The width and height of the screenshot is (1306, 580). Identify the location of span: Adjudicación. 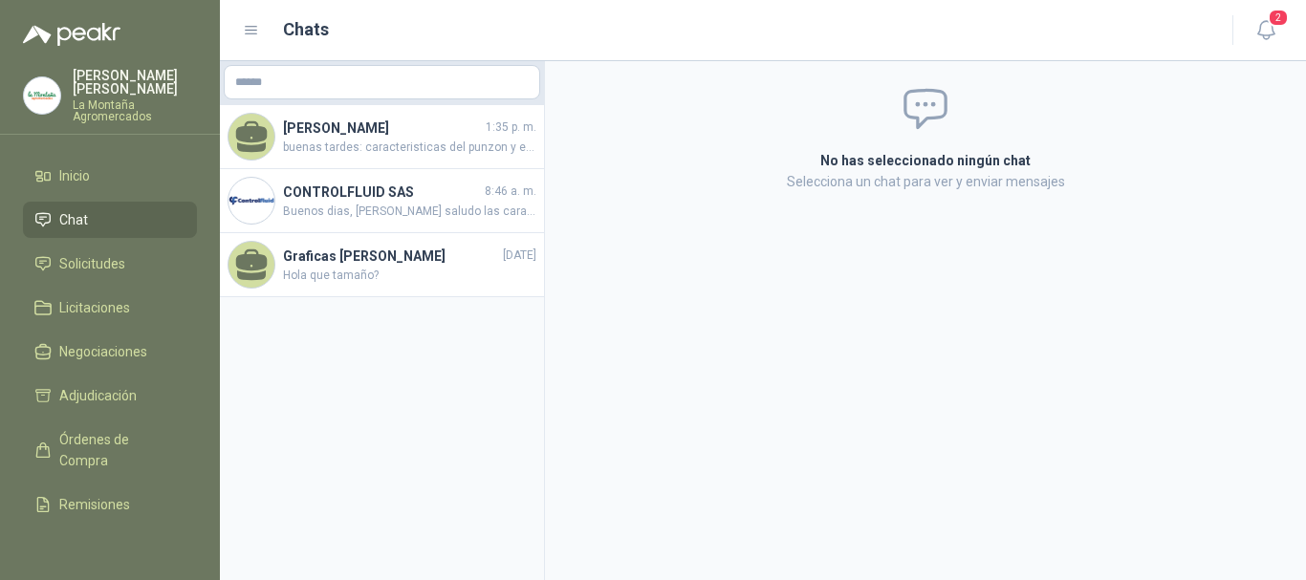
(98, 396).